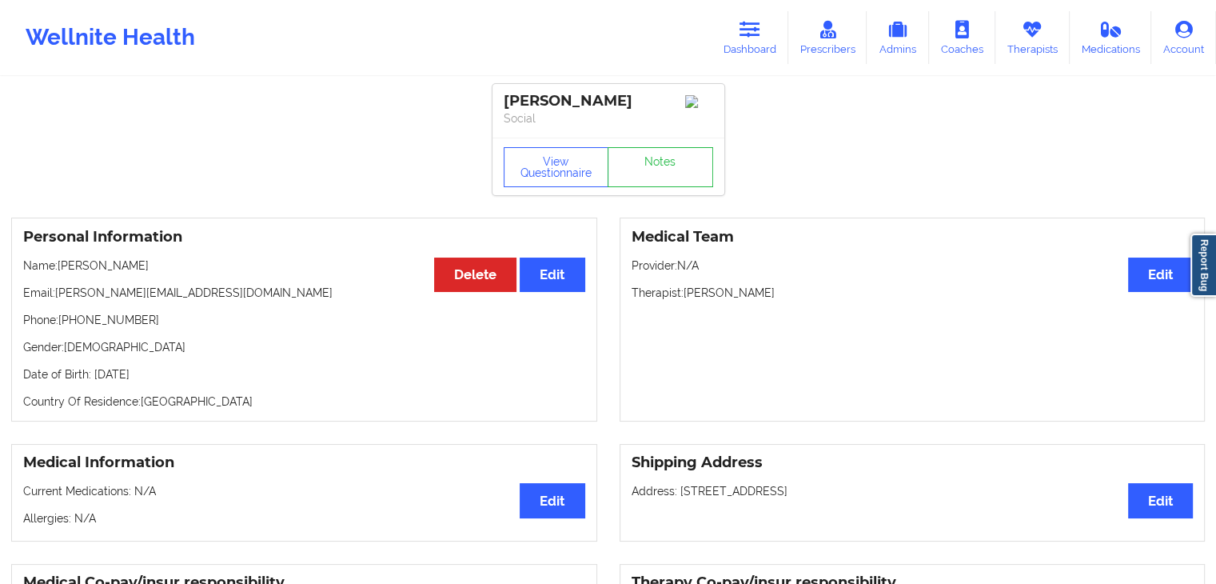 This screenshot has width=1216, height=584. What do you see at coordinates (475, 274) in the screenshot?
I see `button: Delete` at bounding box center [475, 274].